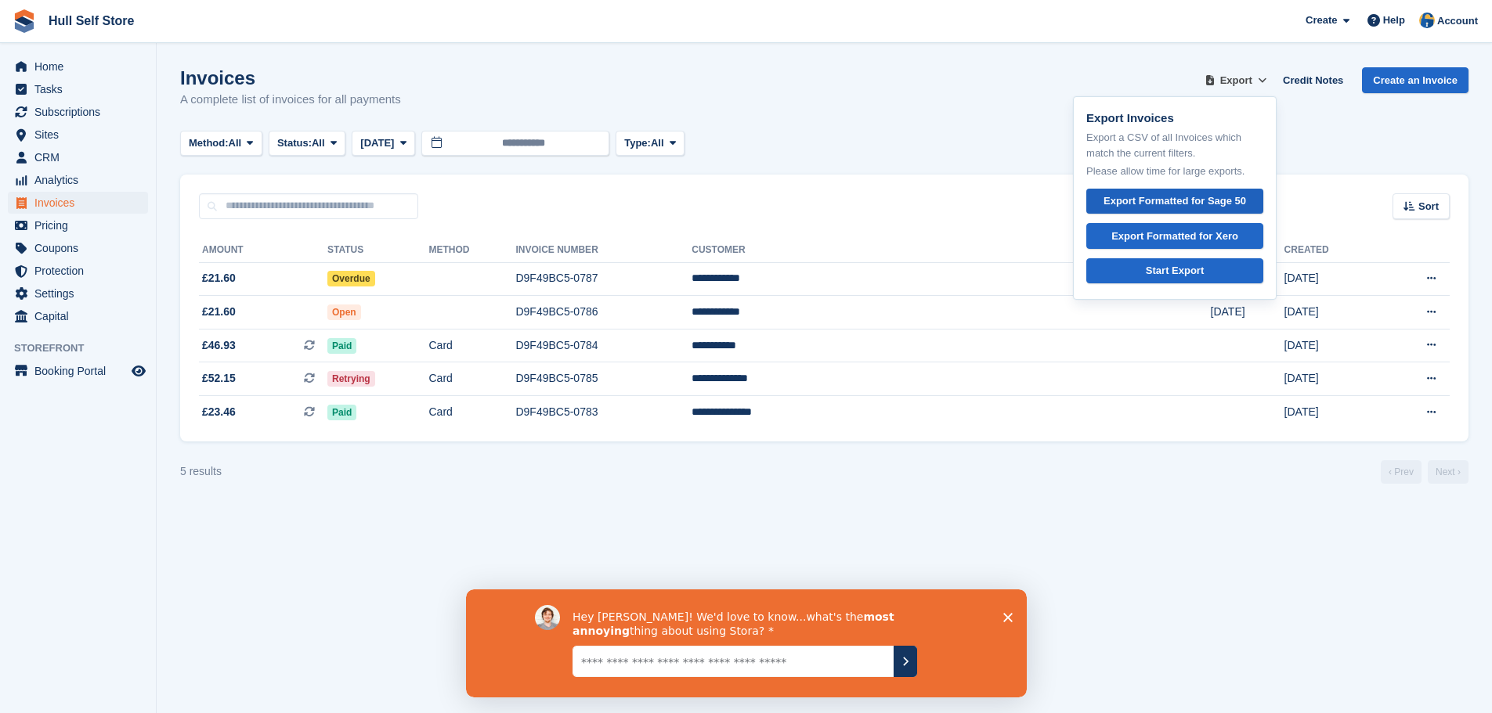 The image size is (1492, 713). What do you see at coordinates (81, 203) in the screenshot?
I see `span: Invoices` at bounding box center [81, 203].